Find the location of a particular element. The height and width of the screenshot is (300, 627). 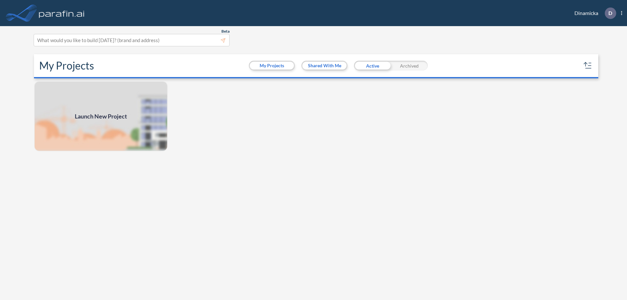

img: logo is located at coordinates (62, 13).